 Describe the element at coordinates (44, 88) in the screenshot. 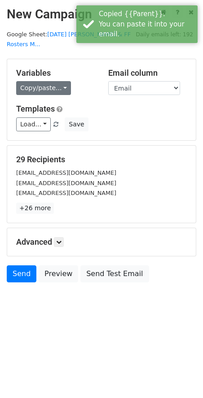

I see `a: Copy/paste...` at that location.